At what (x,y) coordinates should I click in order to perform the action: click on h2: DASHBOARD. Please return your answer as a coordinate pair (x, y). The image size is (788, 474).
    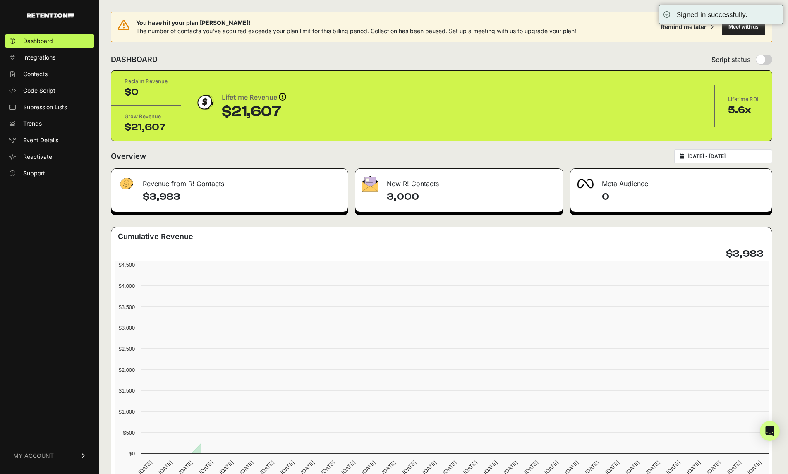
    Looking at the image, I should click on (134, 60).